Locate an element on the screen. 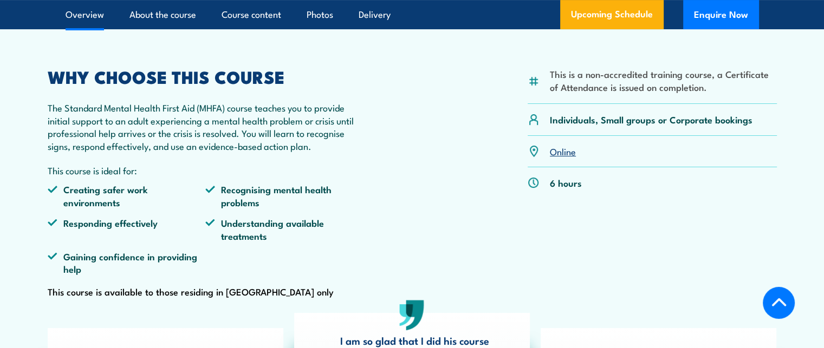  a: Online is located at coordinates (563, 151).